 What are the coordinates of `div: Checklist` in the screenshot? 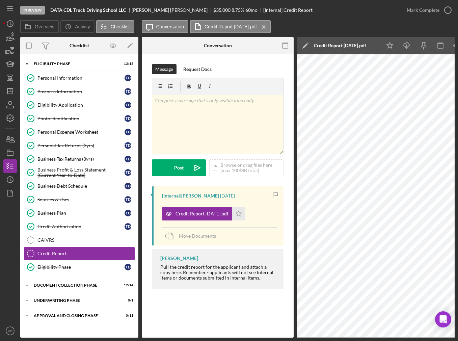 It's located at (79, 46).